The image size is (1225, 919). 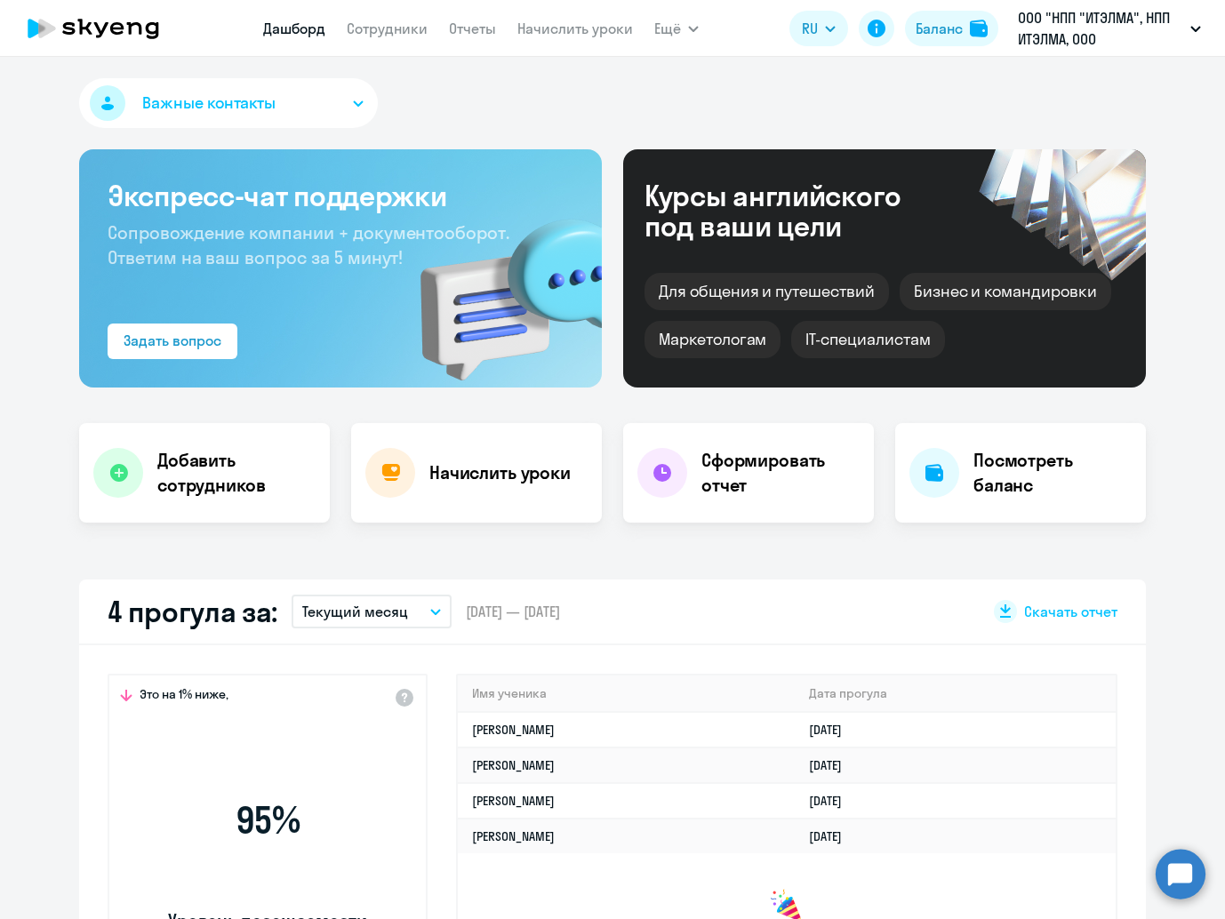 I want to click on span: Важные контакты, so click(x=209, y=103).